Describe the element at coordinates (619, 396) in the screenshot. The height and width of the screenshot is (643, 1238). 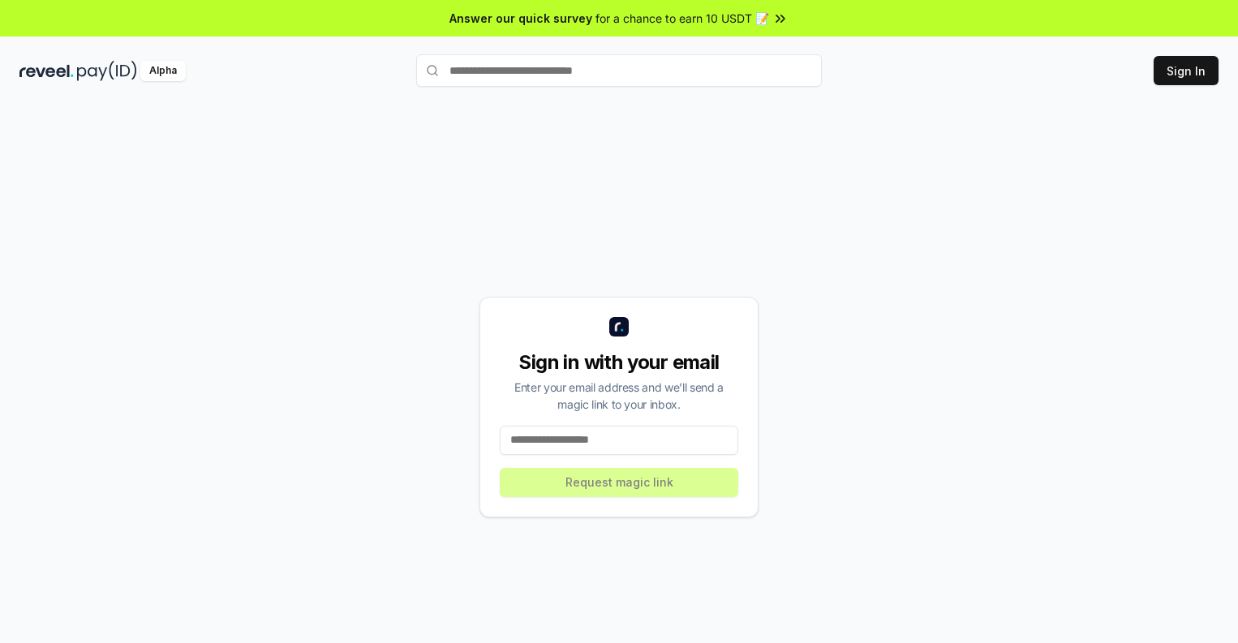
I see `div: Enter your email address and we’ll send a magic link to your inbox.` at that location.